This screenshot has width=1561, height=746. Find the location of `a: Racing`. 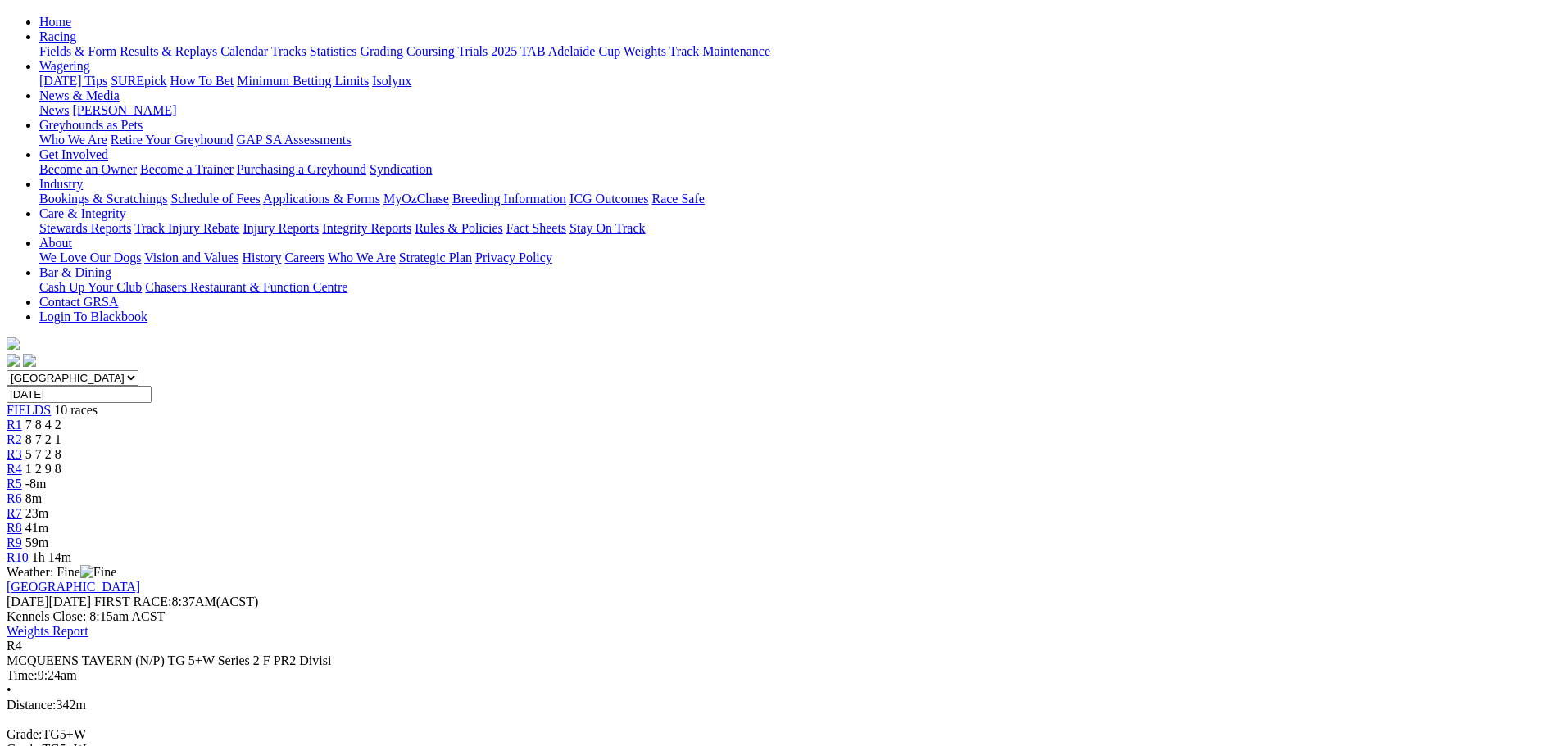

a: Racing is located at coordinates (57, 36).